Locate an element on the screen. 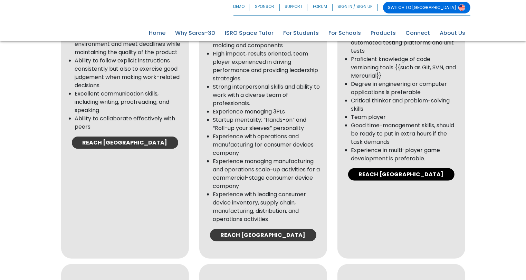 This screenshot has height=280, width=526. li: Excellent communication skills, including writing, proofreading, and speaking is located at coordinates (128, 102).